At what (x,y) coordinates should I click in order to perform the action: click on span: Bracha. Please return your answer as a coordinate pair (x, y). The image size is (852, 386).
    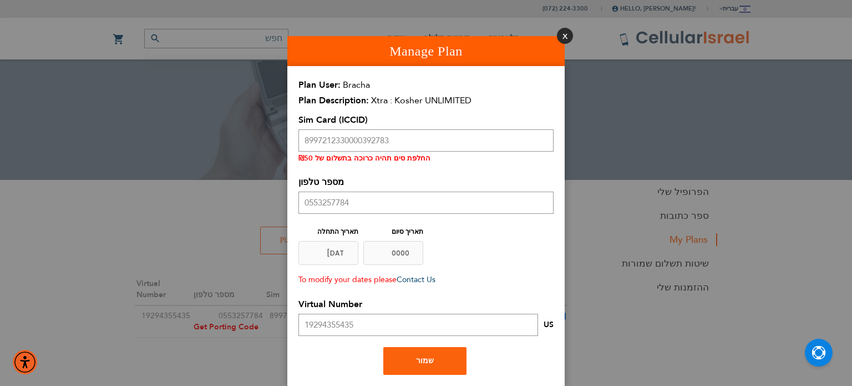
    Looking at the image, I should click on (356, 85).